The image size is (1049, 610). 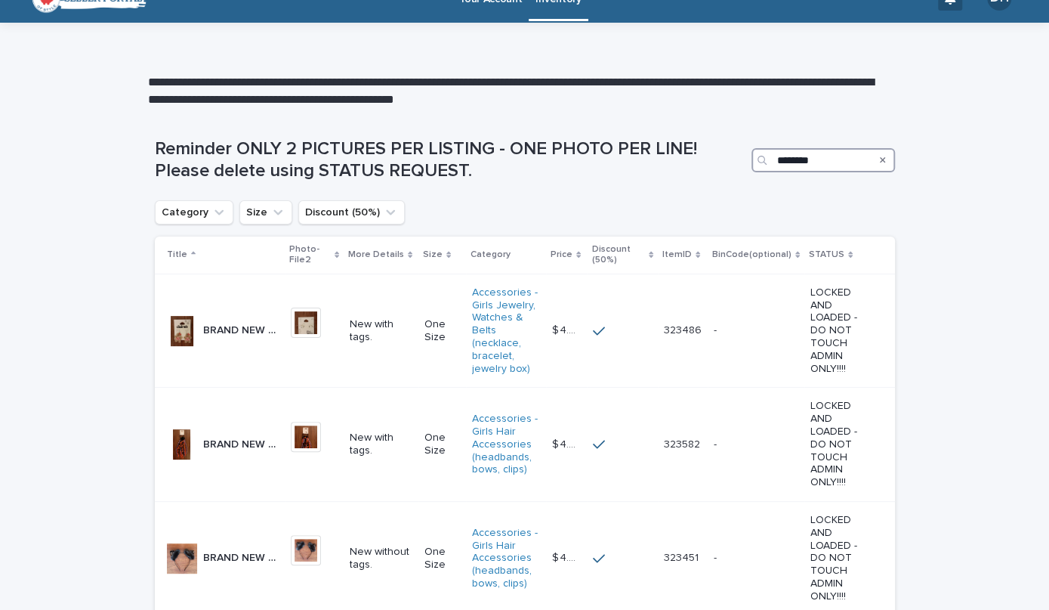 I want to click on p: BinCode(optional), so click(x=752, y=255).